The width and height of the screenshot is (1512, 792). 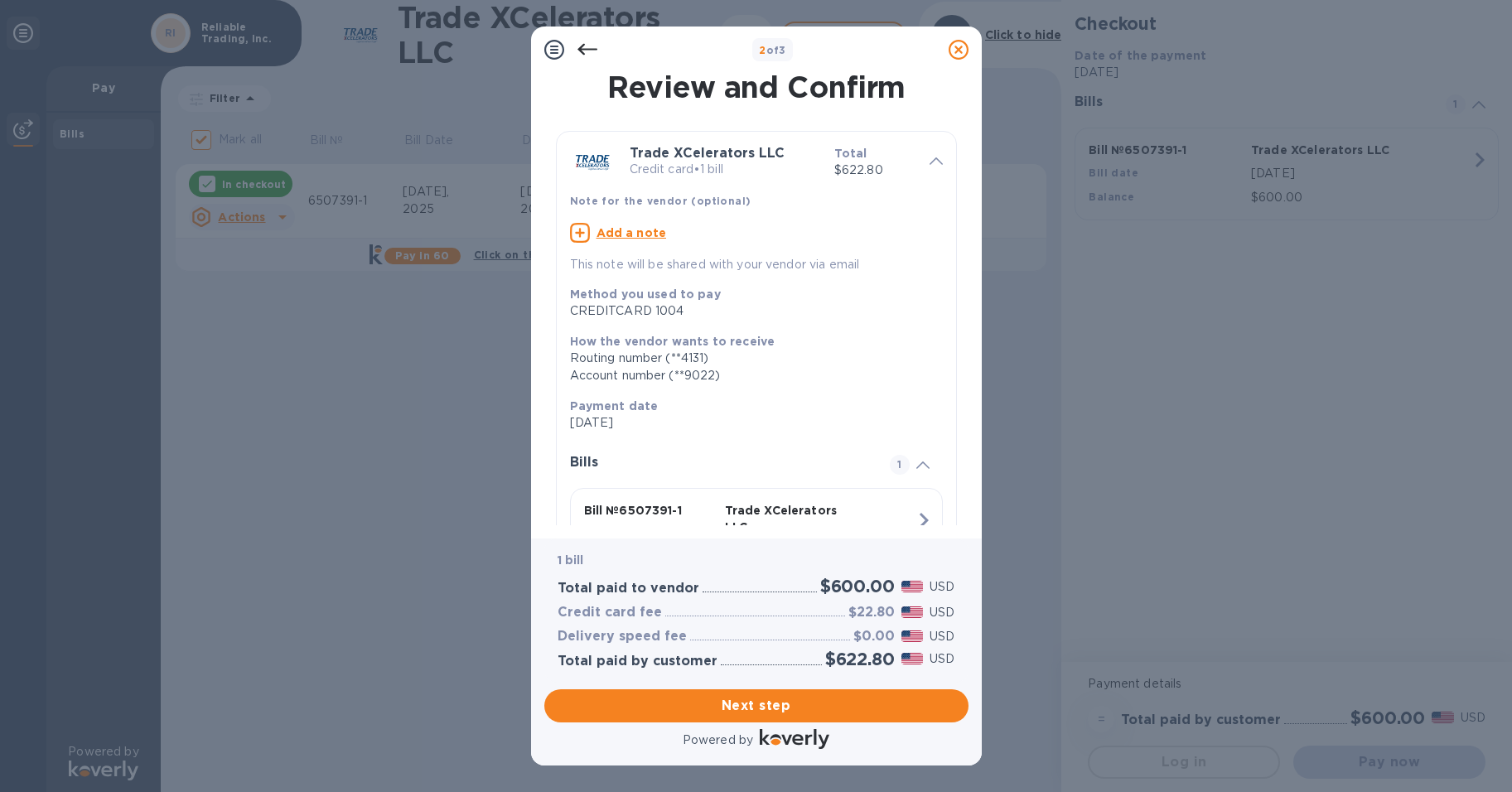 What do you see at coordinates (857, 585) in the screenshot?
I see `h2: $600.00` at bounding box center [857, 585].